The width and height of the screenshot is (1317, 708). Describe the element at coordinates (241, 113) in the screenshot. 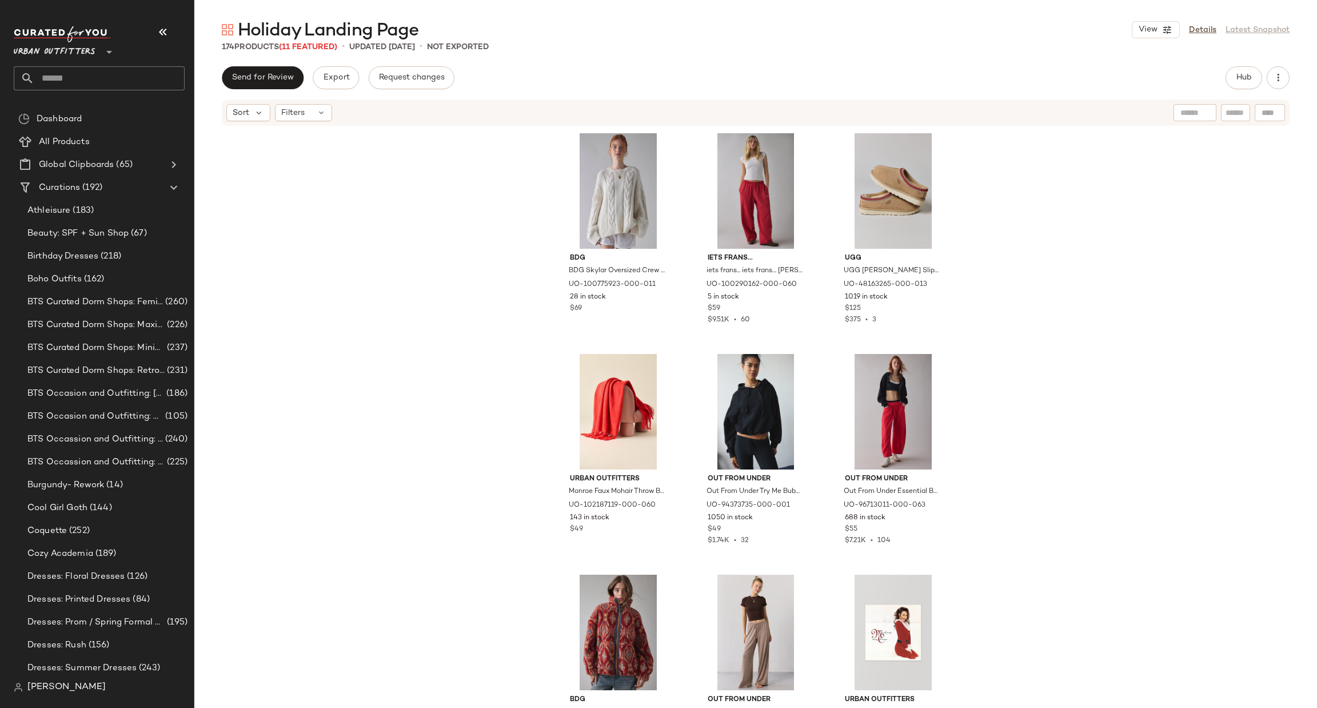

I see `span: Sort` at that location.